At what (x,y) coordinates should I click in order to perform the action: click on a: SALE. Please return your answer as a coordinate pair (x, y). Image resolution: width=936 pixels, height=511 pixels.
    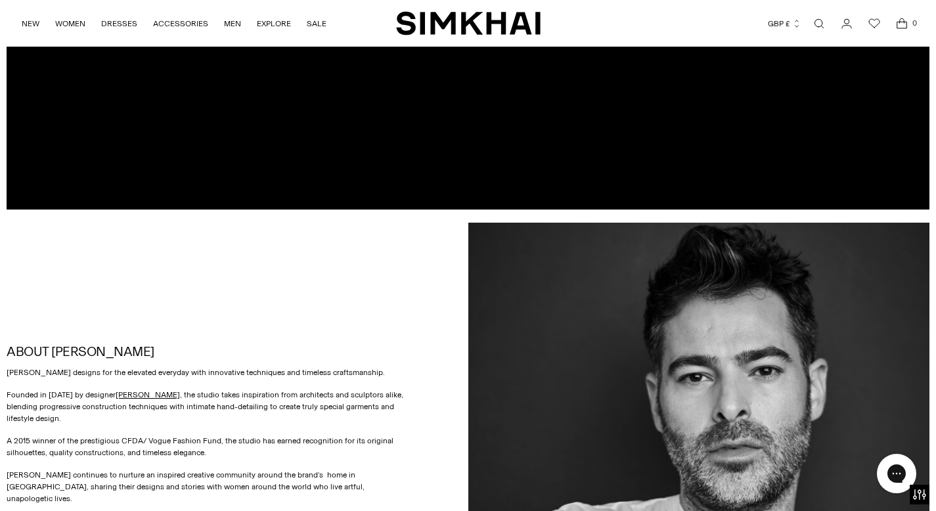
    Looking at the image, I should click on (317, 24).